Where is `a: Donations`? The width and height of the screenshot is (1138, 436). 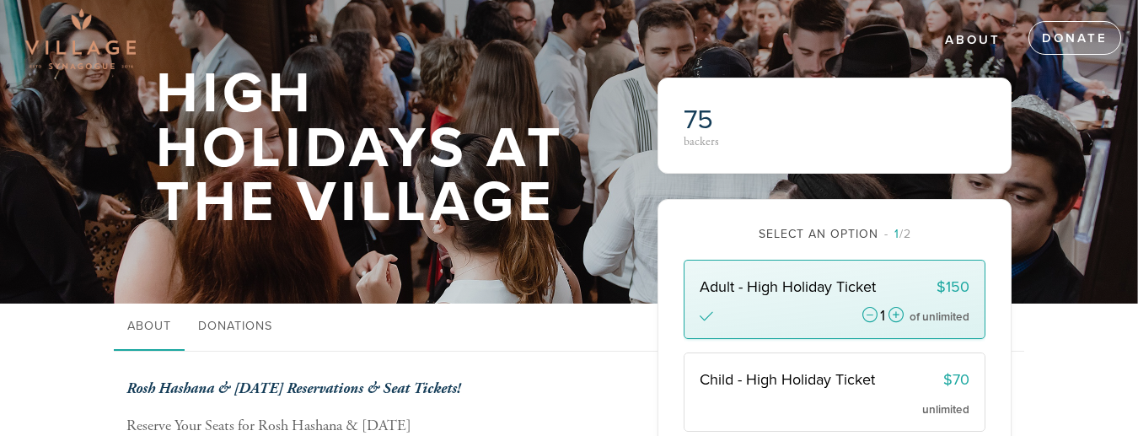
a: Donations is located at coordinates (235, 327).